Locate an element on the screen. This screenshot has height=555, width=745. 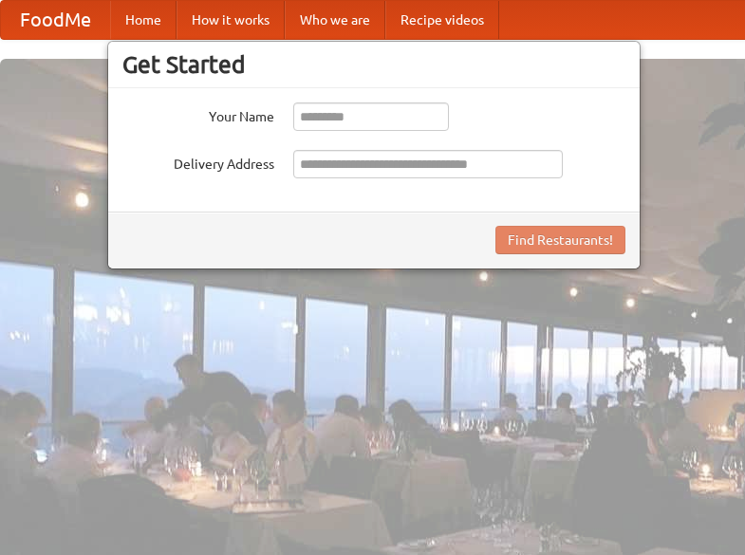
a: Who we are is located at coordinates (335, 20).